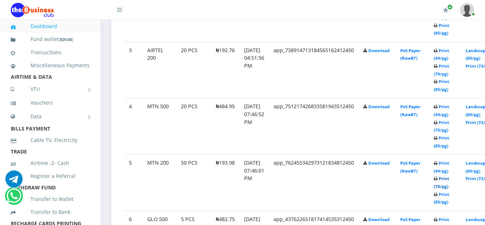 Image resolution: width=485 pixels, height=225 pixels. What do you see at coordinates (50, 103) in the screenshot?
I see `a: Vouchers` at bounding box center [50, 103].